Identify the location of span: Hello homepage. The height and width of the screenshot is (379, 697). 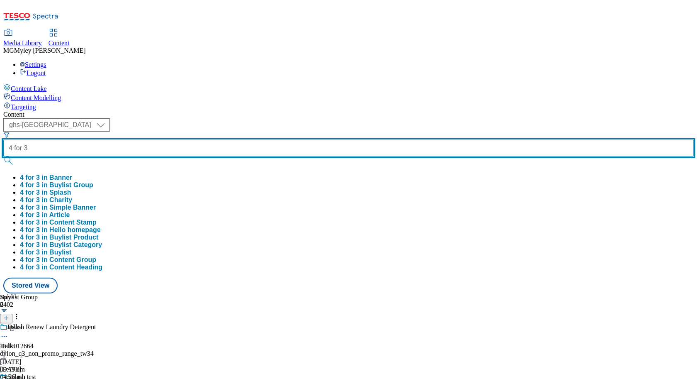
(75, 229).